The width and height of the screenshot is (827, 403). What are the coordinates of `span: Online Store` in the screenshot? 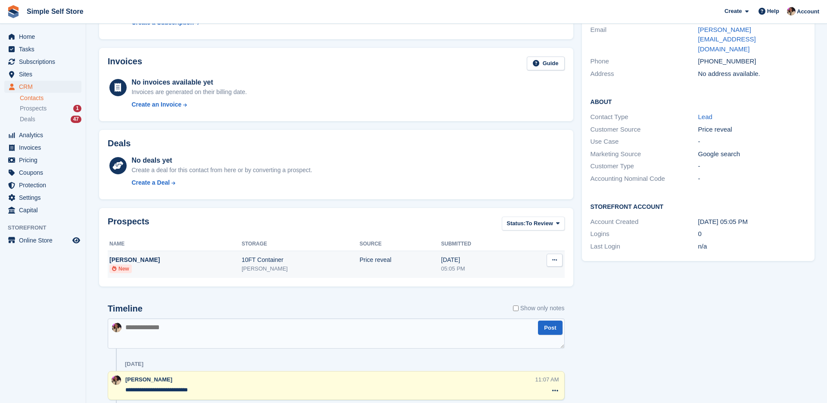 It's located at (45, 240).